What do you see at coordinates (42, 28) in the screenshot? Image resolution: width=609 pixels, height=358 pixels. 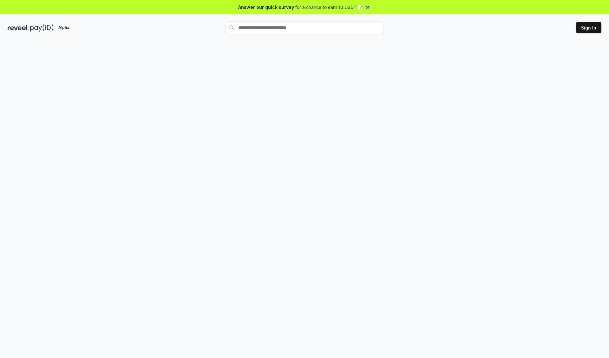 I see `img: pay_id` at bounding box center [42, 28].